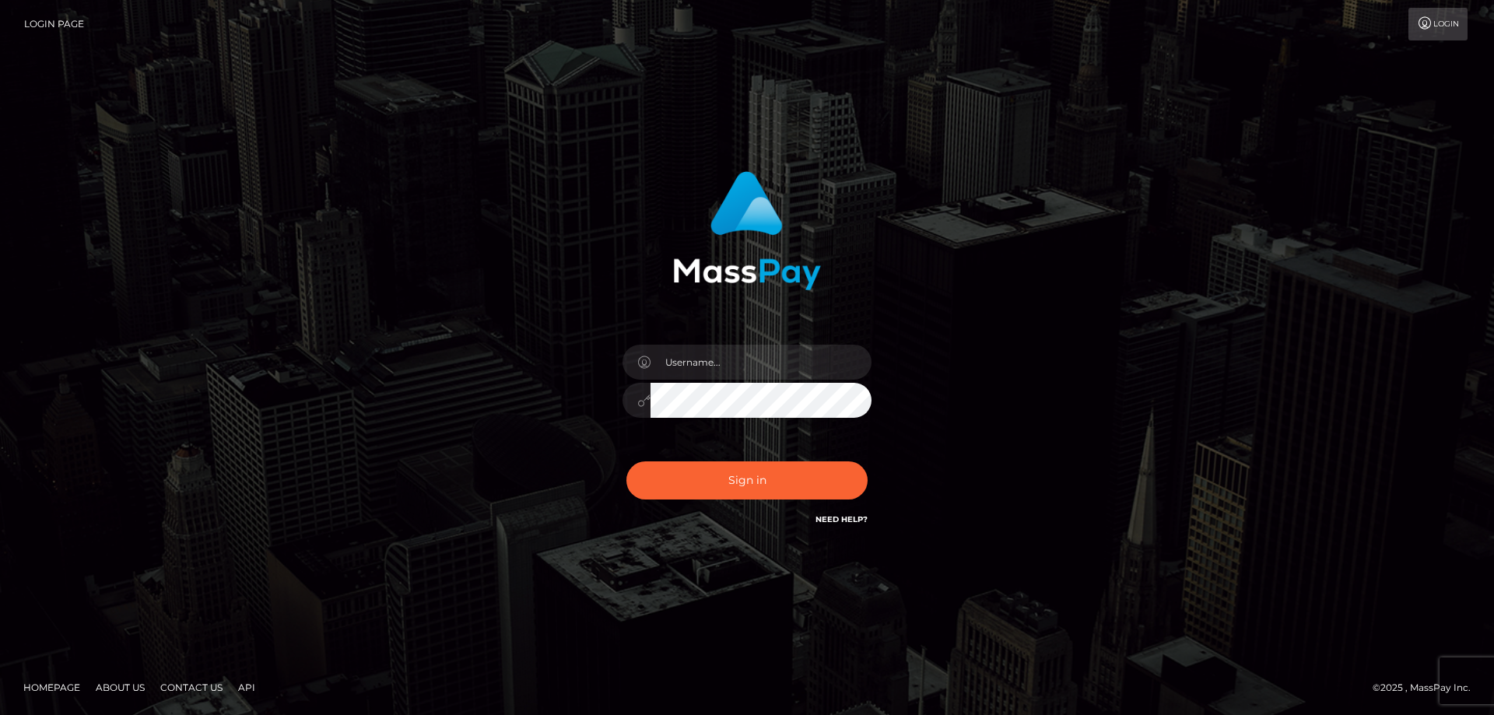  Describe the element at coordinates (191, 687) in the screenshot. I see `a: Contact Us` at that location.